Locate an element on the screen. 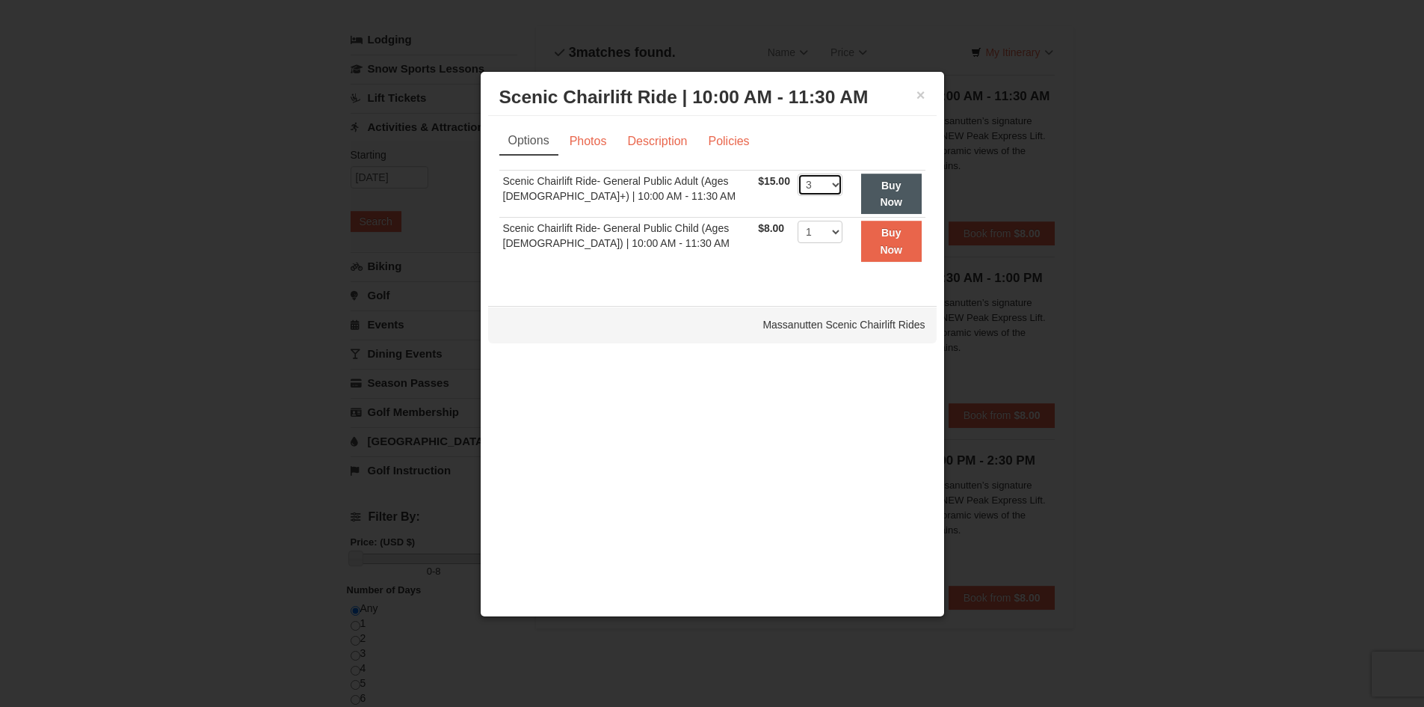  span: $8.00 is located at coordinates (771, 228).